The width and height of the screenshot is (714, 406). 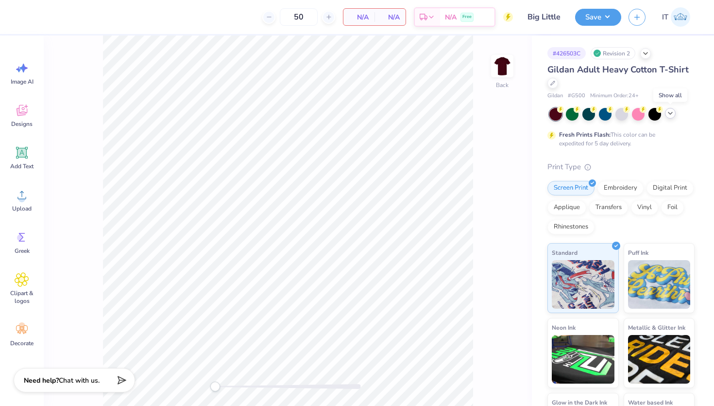 What do you see at coordinates (503, 66) in the screenshot?
I see `img: Back` at bounding box center [503, 66].